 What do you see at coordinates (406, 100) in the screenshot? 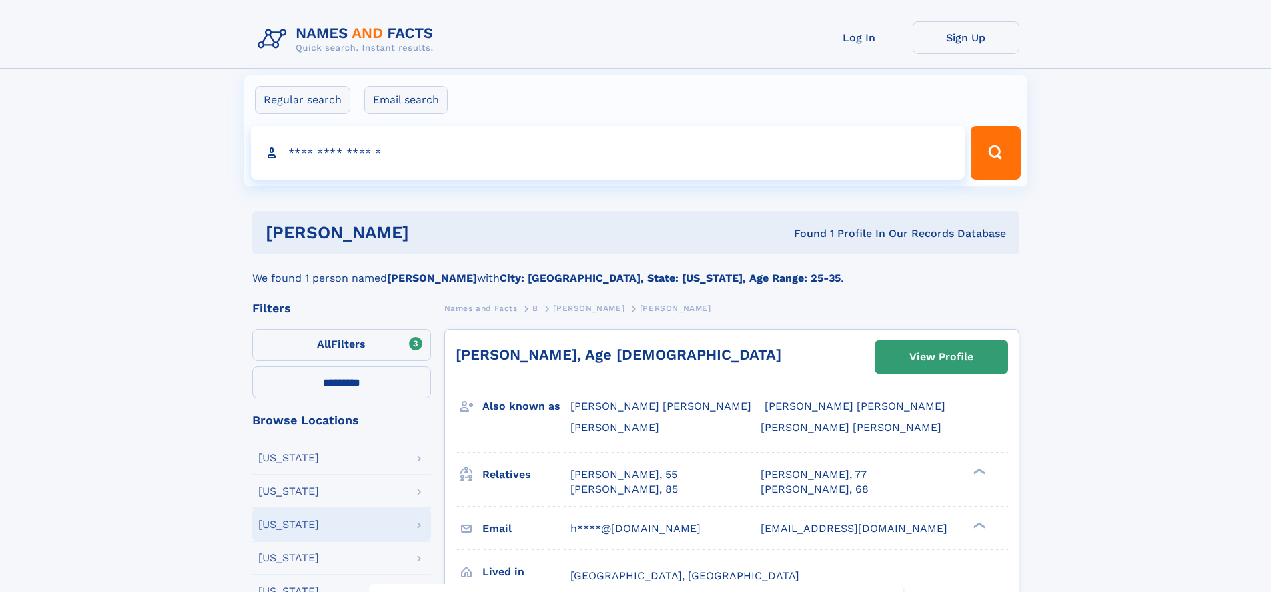
I see `label: Email search` at bounding box center [406, 100].